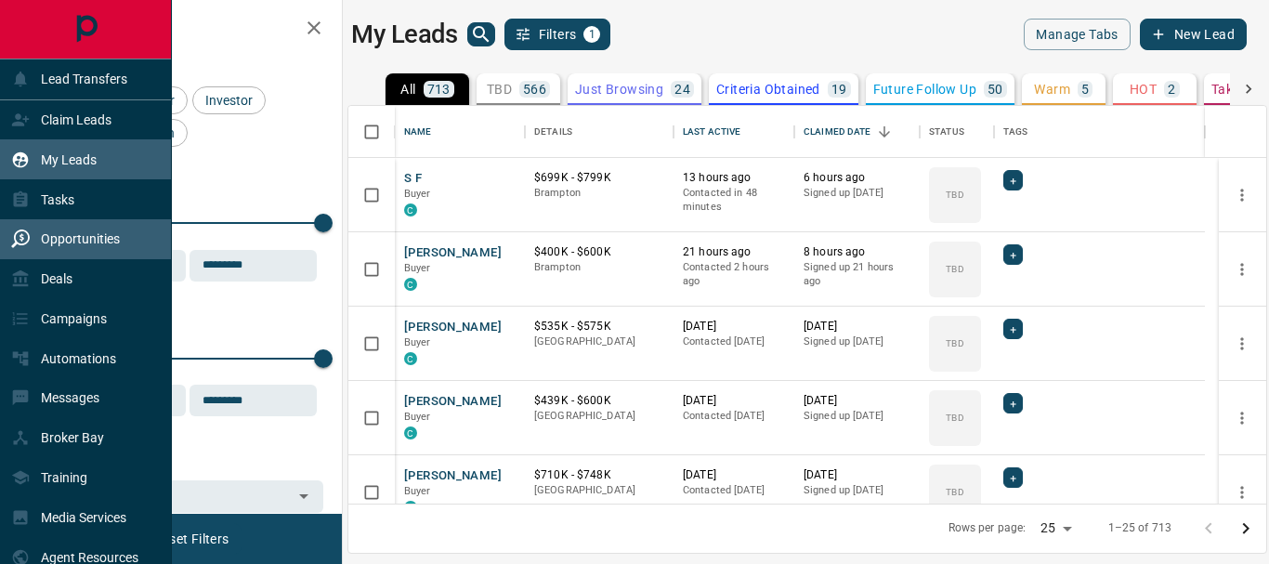 This screenshot has width=1269, height=564. I want to click on p: 8 hours ago, so click(857, 252).